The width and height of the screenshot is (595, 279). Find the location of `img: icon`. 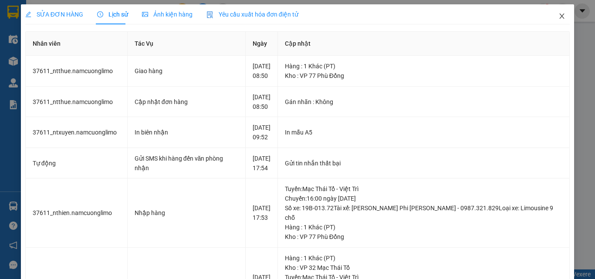

img: icon is located at coordinates (210, 15).